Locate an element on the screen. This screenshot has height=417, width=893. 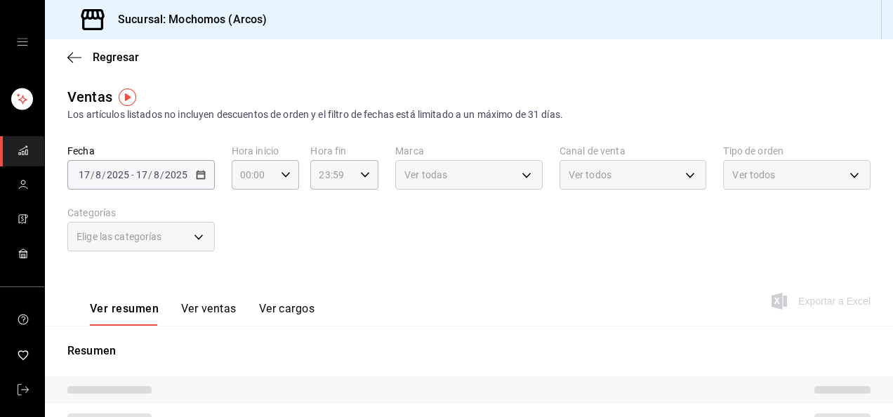
p: Resumen is located at coordinates (469, 351).